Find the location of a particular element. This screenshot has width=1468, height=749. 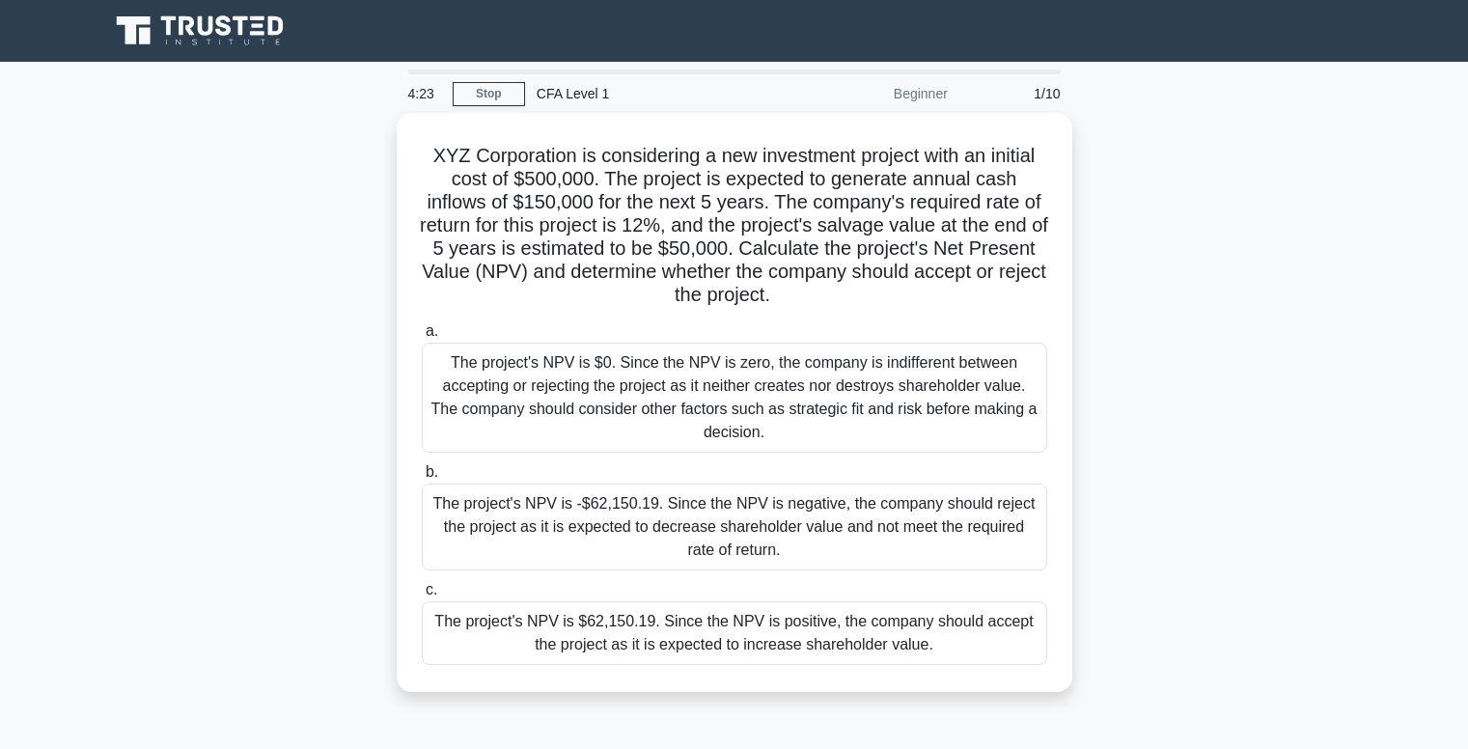

div: 4:23 is located at coordinates (425, 94).